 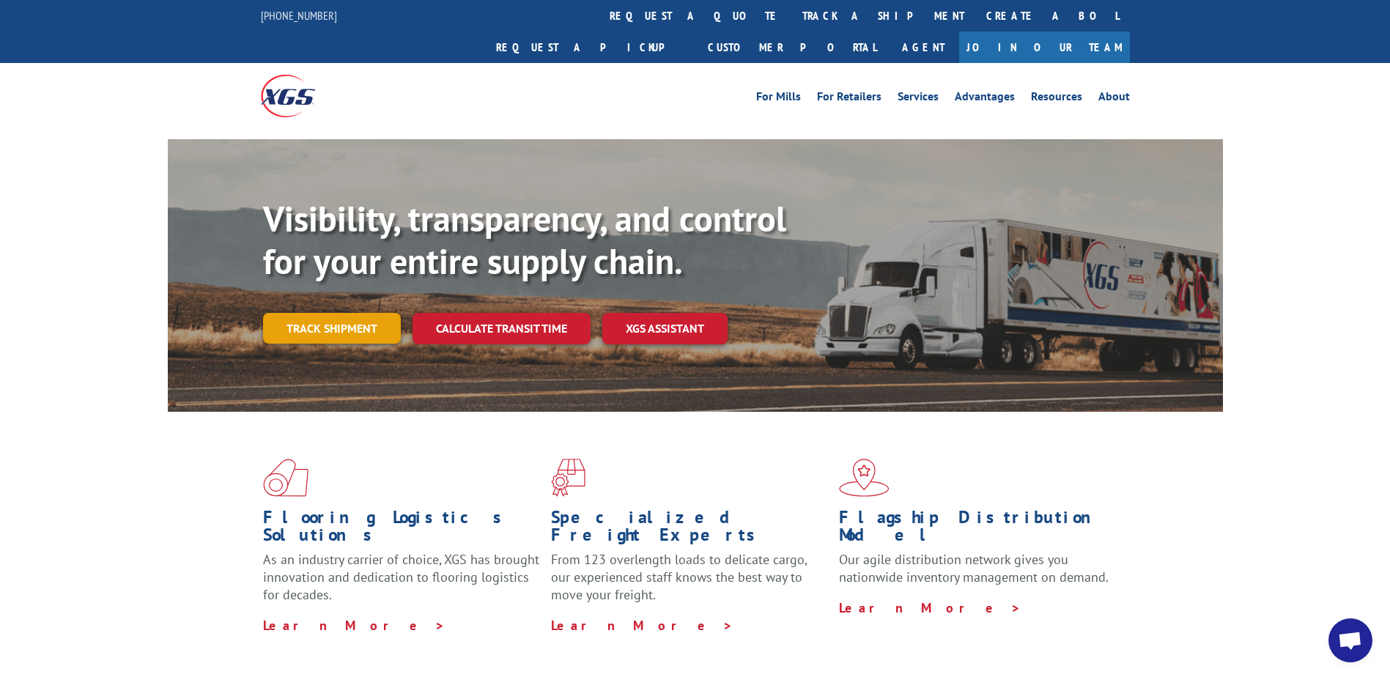 What do you see at coordinates (974, 568) in the screenshot?
I see `span: Our agile distribution network gives you nationwide inventory management on demand.` at bounding box center [974, 568].